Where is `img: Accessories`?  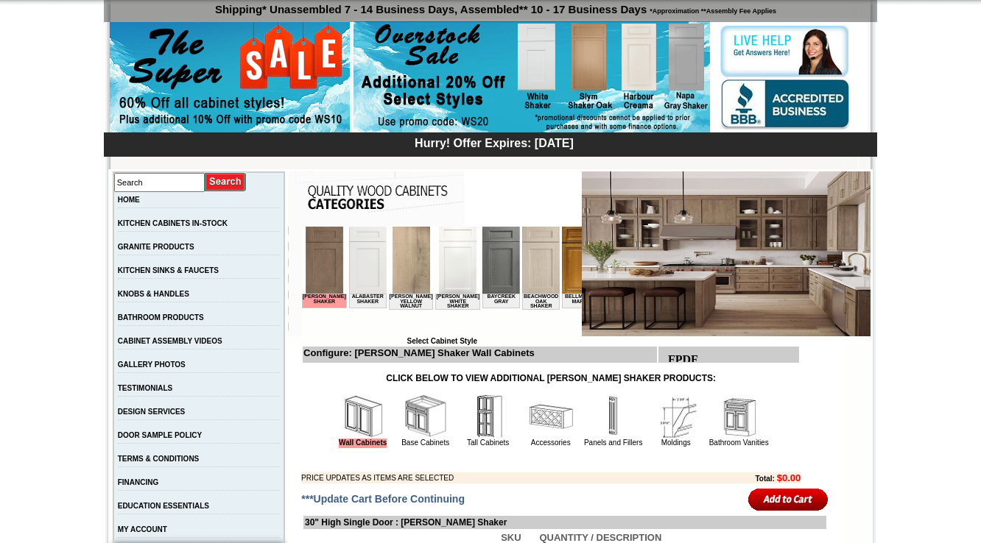
img: Accessories is located at coordinates (551, 417).